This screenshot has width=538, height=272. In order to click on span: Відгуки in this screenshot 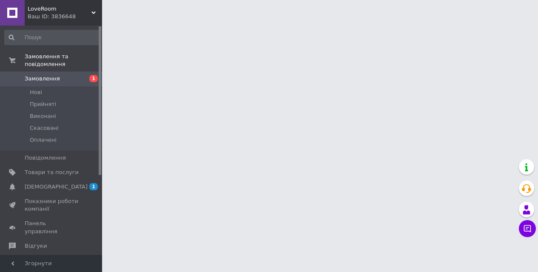, I will do `click(36, 246)`.